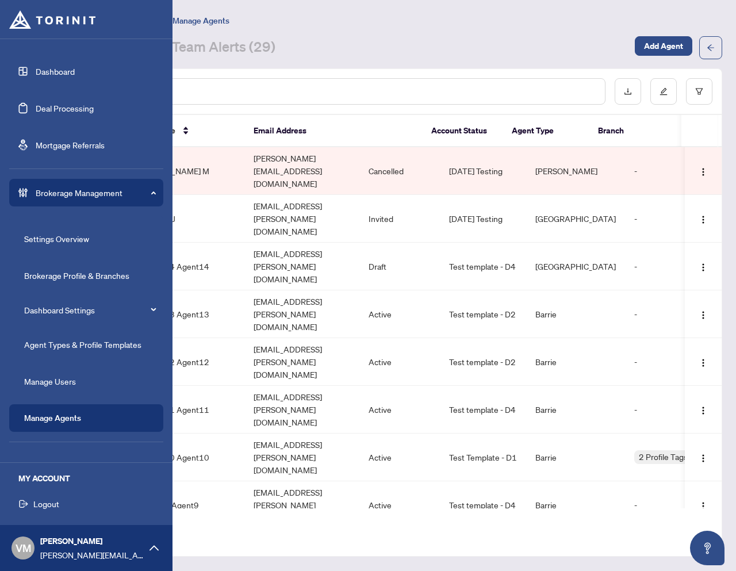 The width and height of the screenshot is (736, 571). I want to click on td: Invited, so click(400, 219).